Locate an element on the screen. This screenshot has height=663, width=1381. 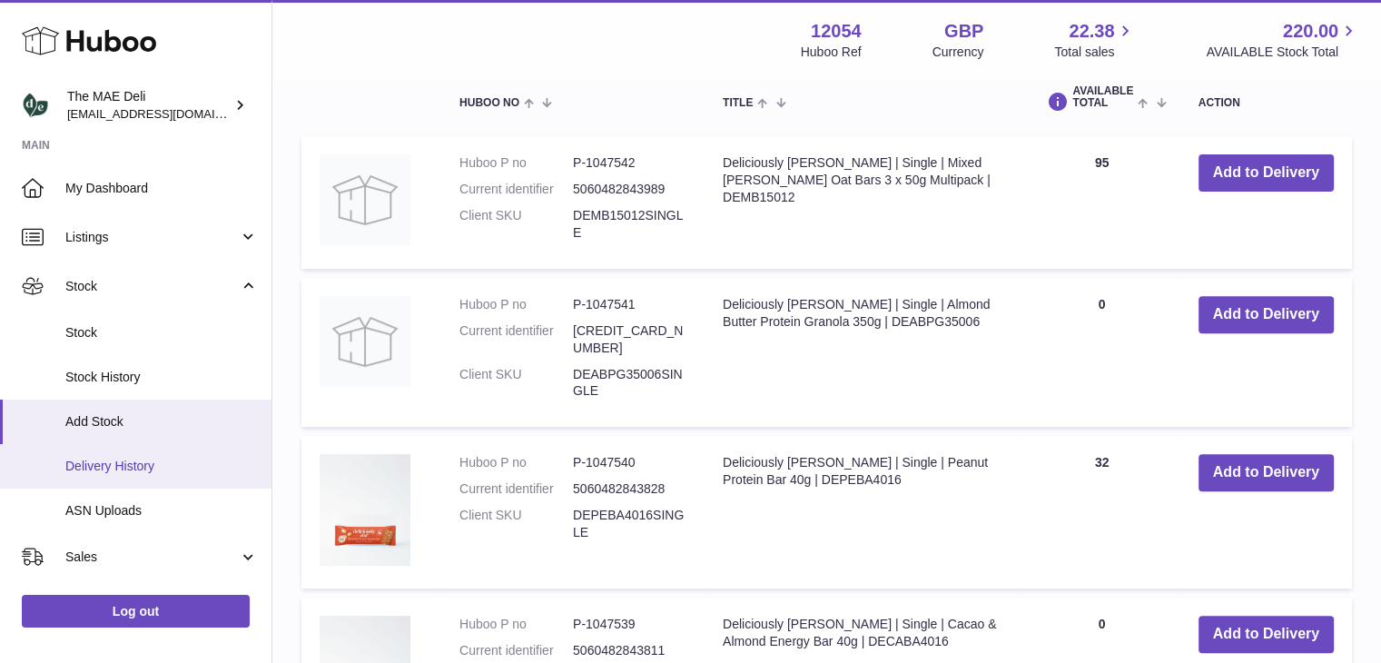
span: Title is located at coordinates (737, 103).